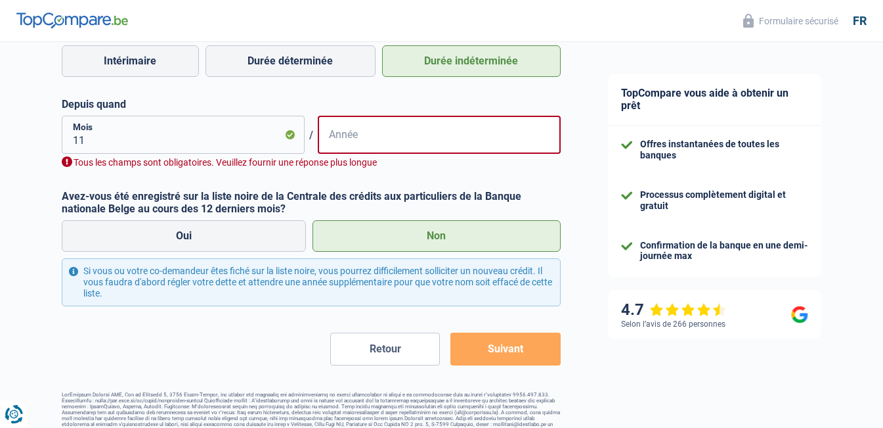 This screenshot has width=883, height=428. Describe the element at coordinates (290, 61) in the screenshot. I see `label: Durée déterminée` at that location.